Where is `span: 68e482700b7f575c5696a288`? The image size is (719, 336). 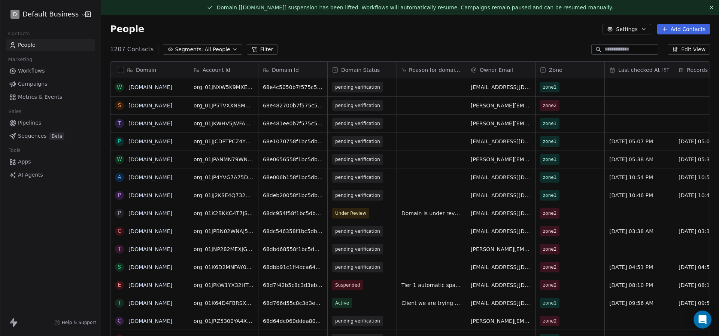 span: 68e482700b7f575c5696a288 is located at coordinates (293, 106).